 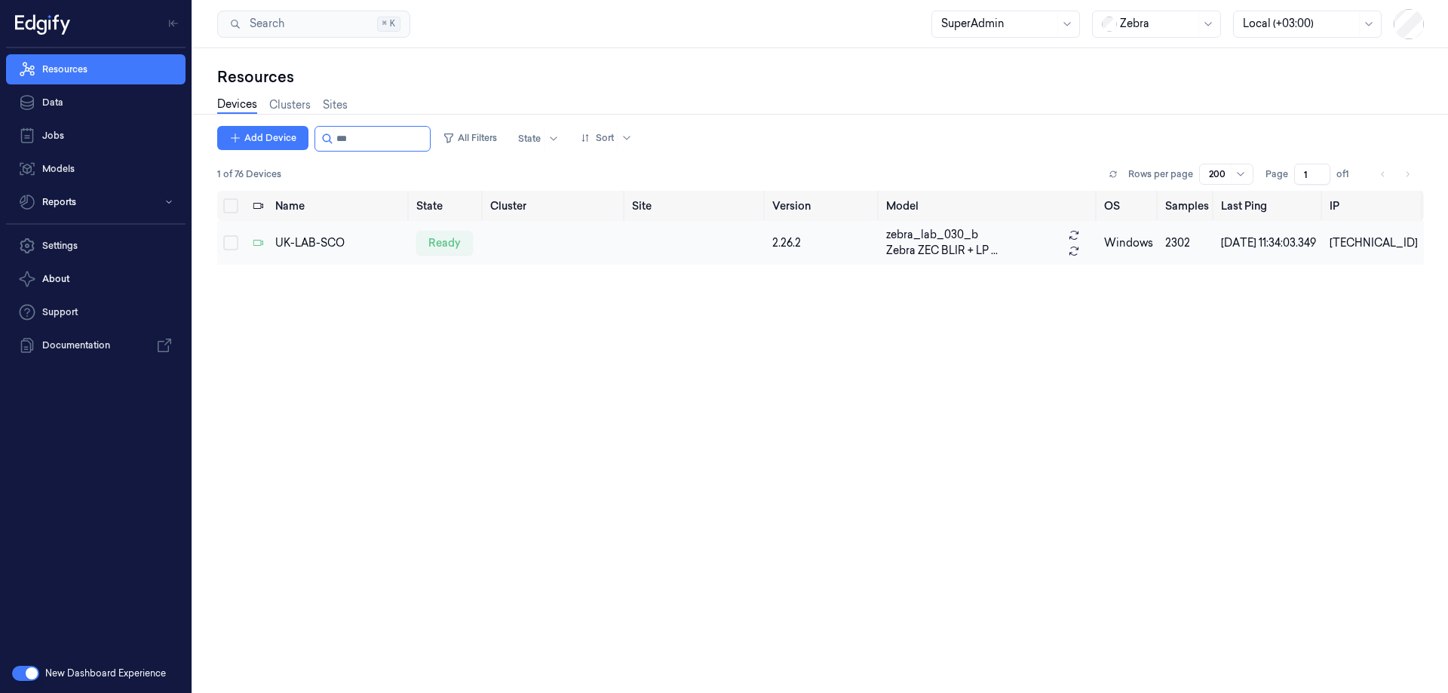 I want to click on button: Reports, so click(x=96, y=202).